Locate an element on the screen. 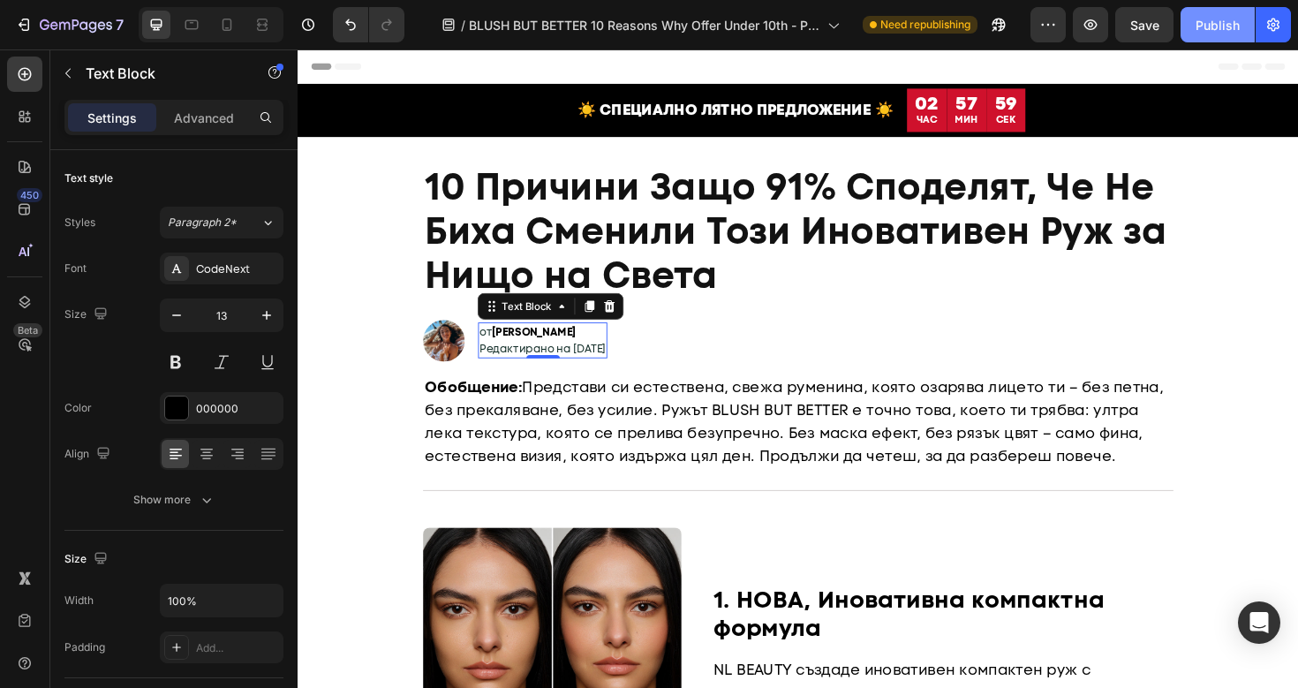 The height and width of the screenshot is (688, 1298). div: Show more is located at coordinates (174, 500).